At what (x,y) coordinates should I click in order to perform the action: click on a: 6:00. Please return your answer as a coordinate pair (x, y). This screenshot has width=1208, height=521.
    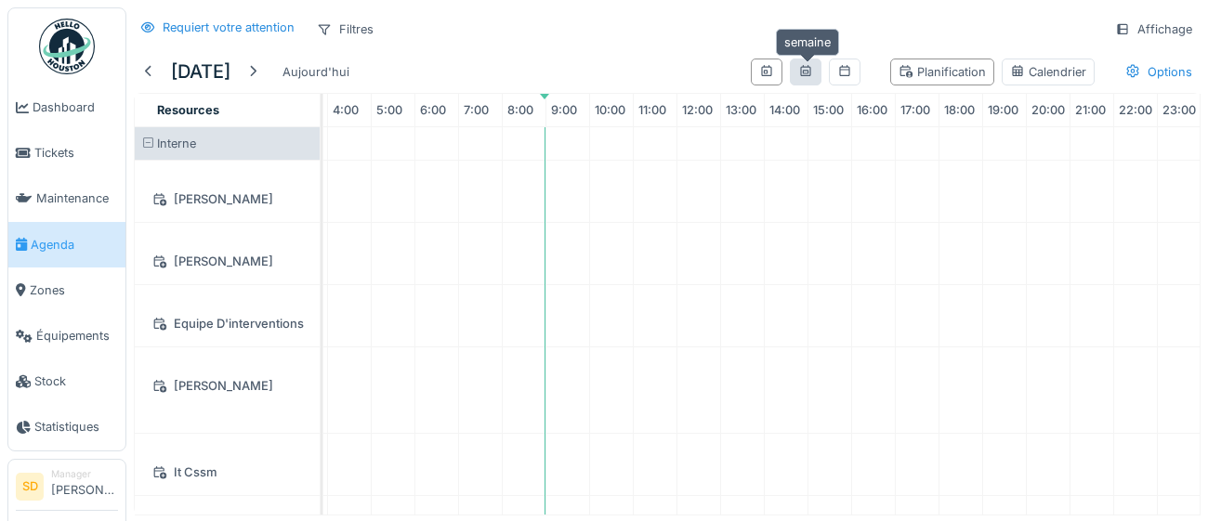
    Looking at the image, I should click on (433, 110).